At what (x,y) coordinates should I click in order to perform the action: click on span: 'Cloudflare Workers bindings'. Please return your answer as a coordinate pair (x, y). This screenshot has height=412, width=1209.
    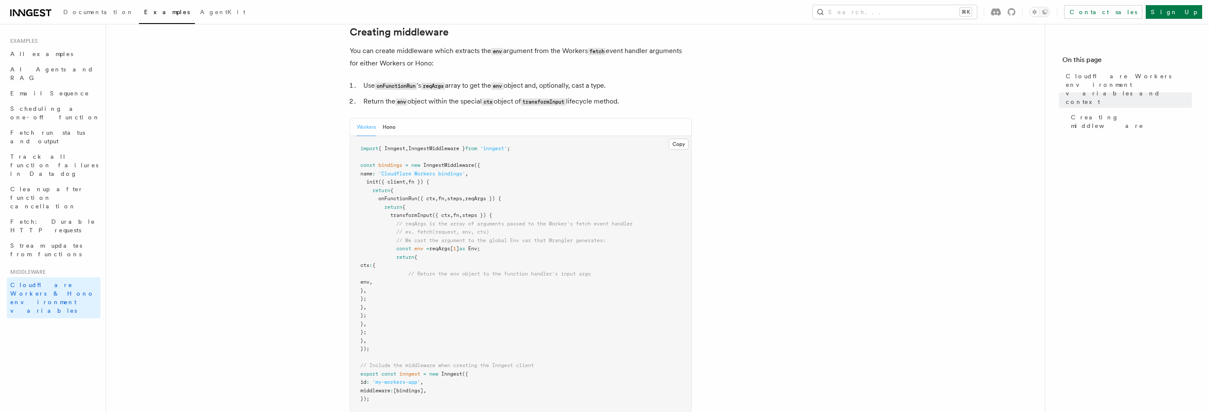
    Looking at the image, I should click on (422, 174).